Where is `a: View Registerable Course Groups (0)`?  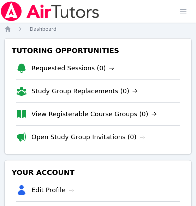 a: View Registerable Course Groups (0) is located at coordinates (94, 114).